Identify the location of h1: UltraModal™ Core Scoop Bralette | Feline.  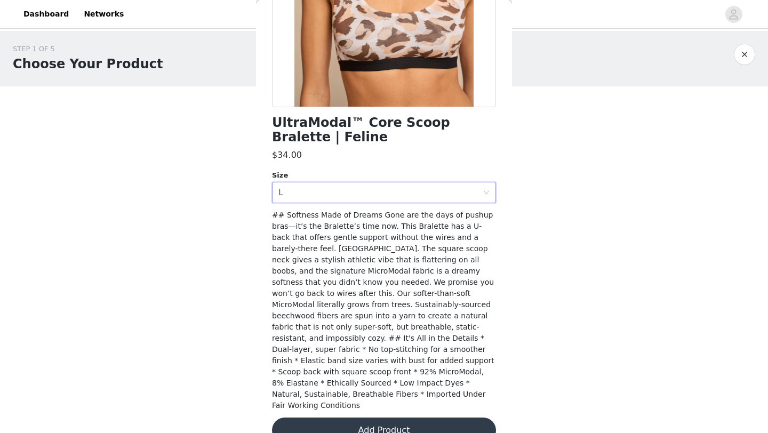
(384, 130).